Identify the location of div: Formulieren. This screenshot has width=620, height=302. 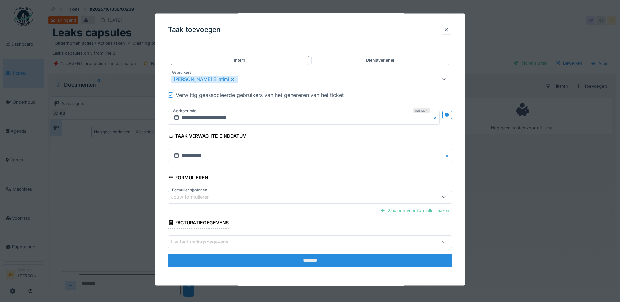
(188, 178).